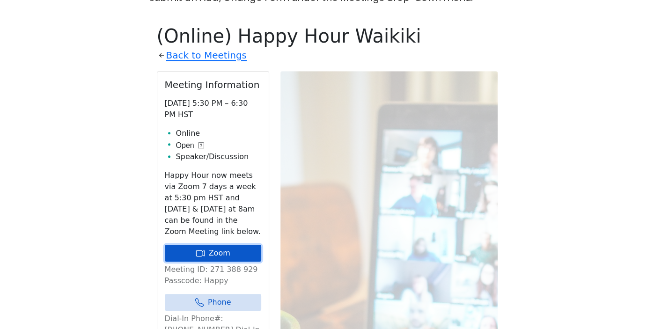 This screenshot has width=654, height=329. What do you see at coordinates (190, 146) in the screenshot?
I see `button: Open` at bounding box center [190, 146].